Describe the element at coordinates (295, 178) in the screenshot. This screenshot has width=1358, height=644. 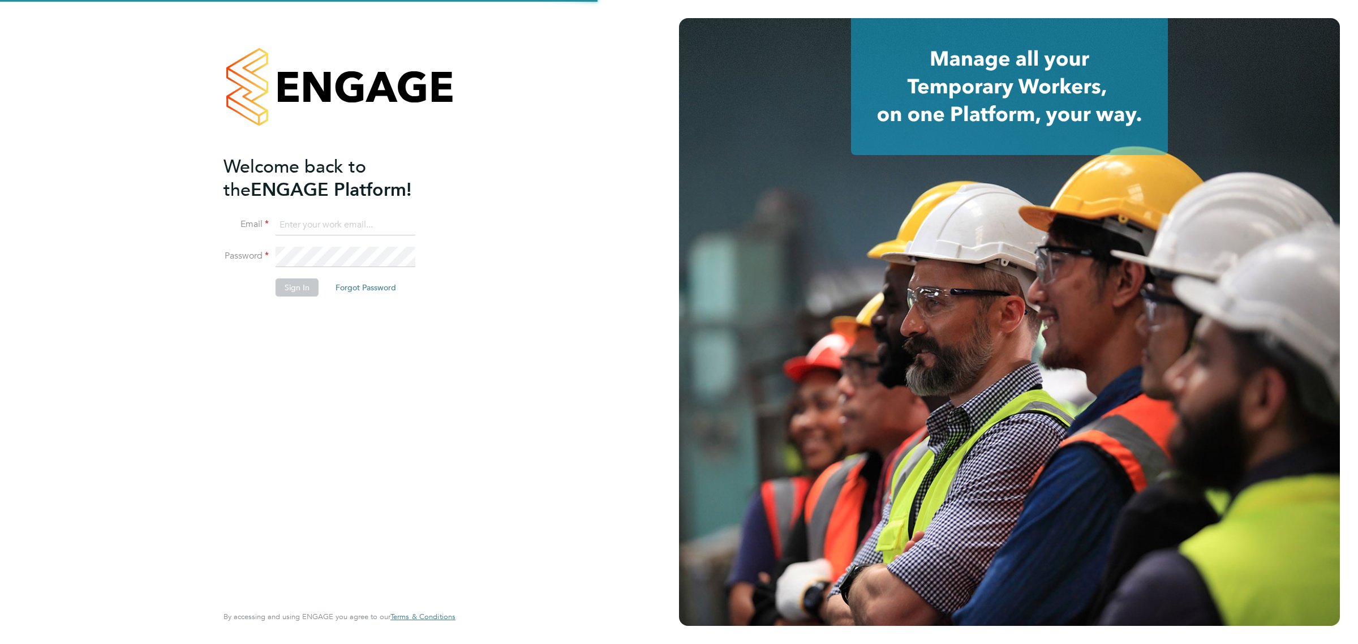
I see `span: Welcome back to the` at that location.